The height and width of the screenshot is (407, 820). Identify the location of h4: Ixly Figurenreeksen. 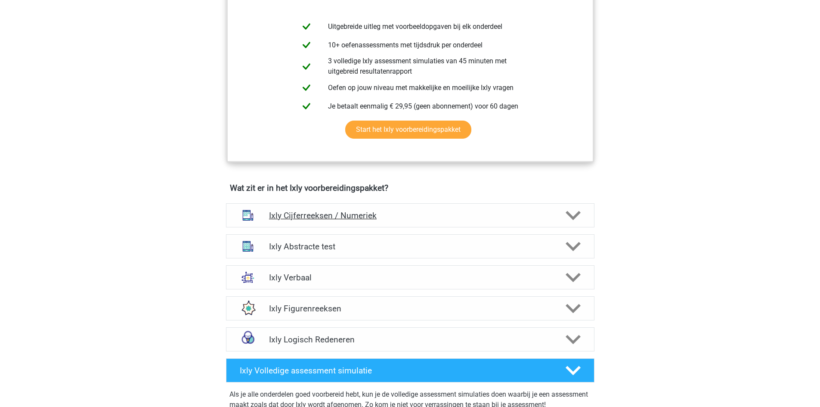
(410, 308).